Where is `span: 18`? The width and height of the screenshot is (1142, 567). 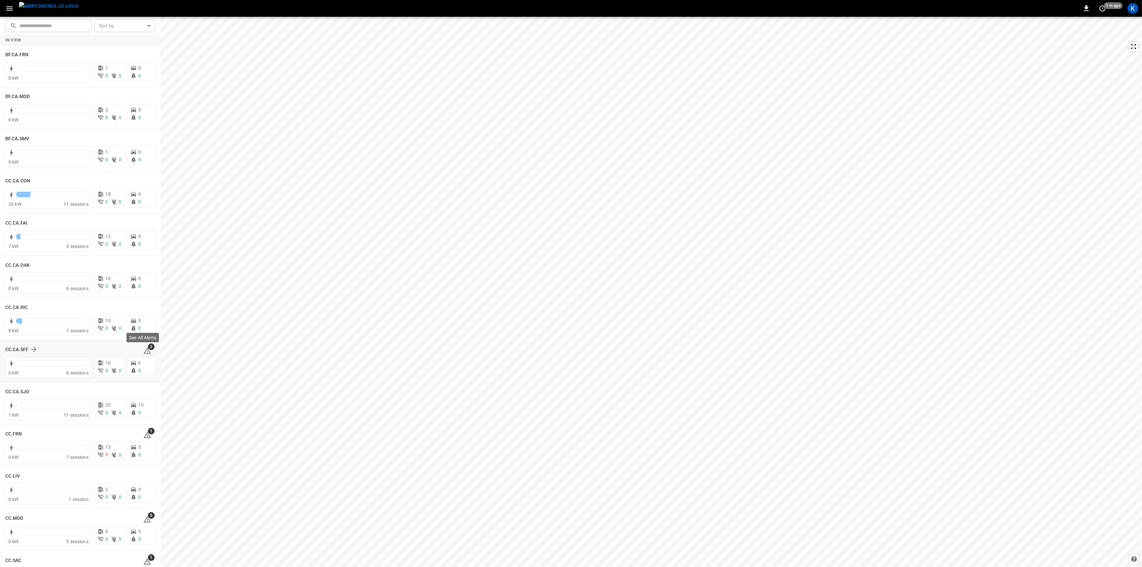 span: 18 is located at coordinates (108, 194).